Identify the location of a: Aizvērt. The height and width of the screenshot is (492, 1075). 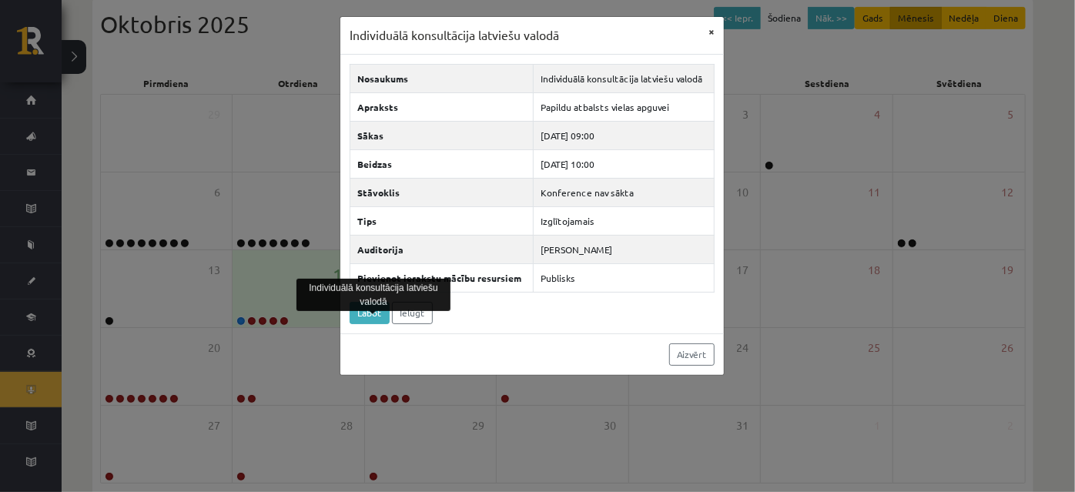
(691, 354).